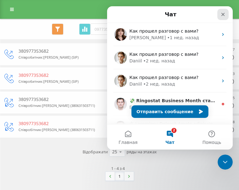  What do you see at coordinates (62, 131) in the screenshot?
I see `button: Чат` at bounding box center [62, 131].